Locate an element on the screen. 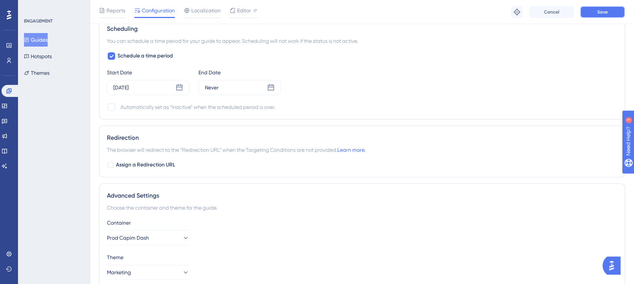 Image resolution: width=634 pixels, height=284 pixels. span: Assign a Redirection URL is located at coordinates (146, 165).